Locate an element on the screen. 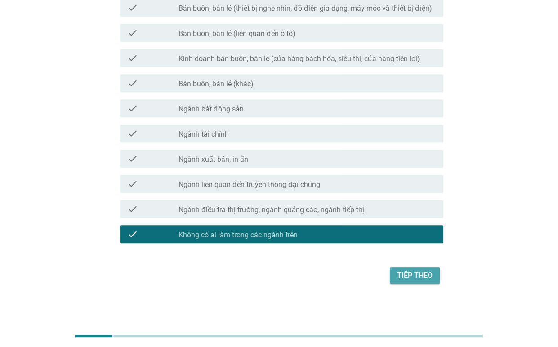 The image size is (558, 347). label: Không có ai làm trong các ngành trên is located at coordinates (238, 235).